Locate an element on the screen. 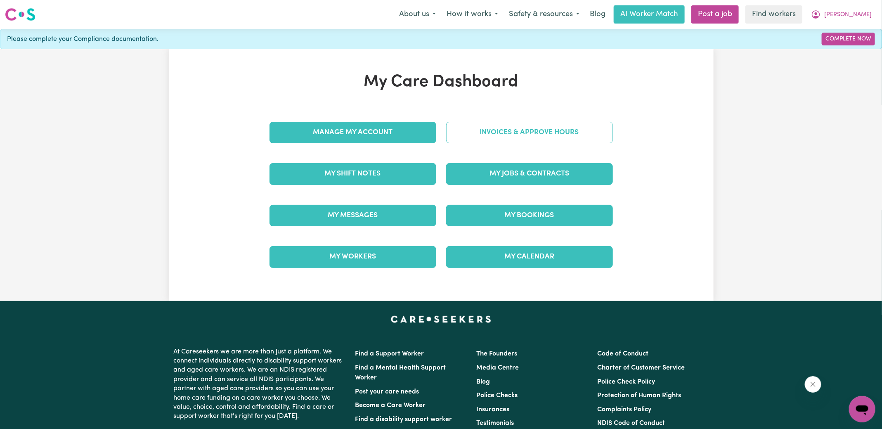 Image resolution: width=882 pixels, height=429 pixels. span: Please complete your Compliance documentation. is located at coordinates (83, 39).